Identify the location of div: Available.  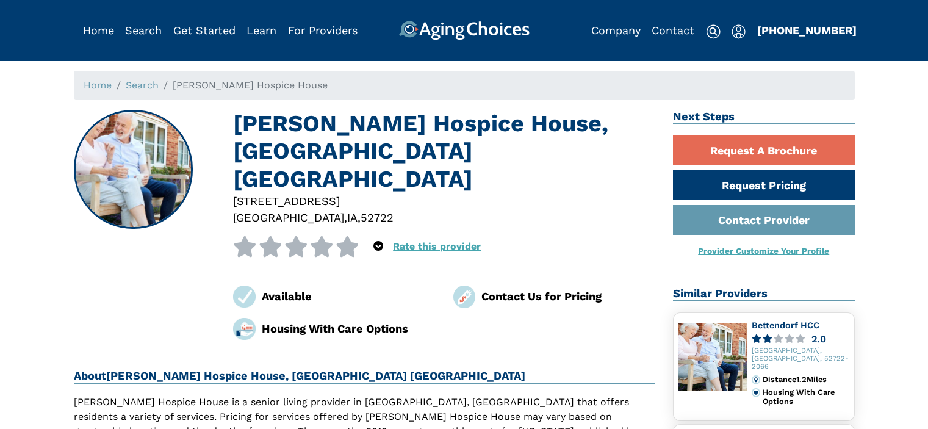
(349, 296).